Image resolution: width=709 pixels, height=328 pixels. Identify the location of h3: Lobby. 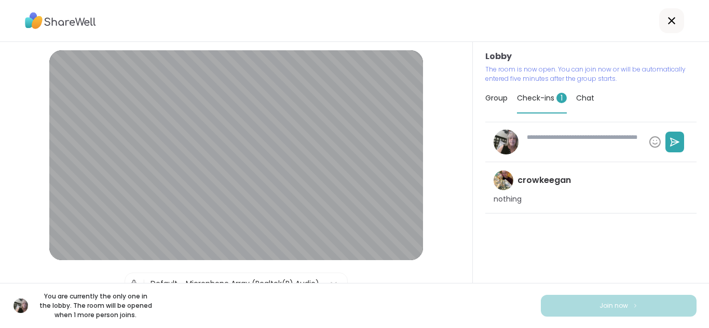
(591, 57).